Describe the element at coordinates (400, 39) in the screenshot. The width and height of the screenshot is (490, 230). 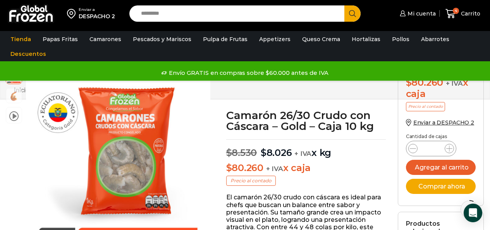
I see `a: Pollos` at that location.